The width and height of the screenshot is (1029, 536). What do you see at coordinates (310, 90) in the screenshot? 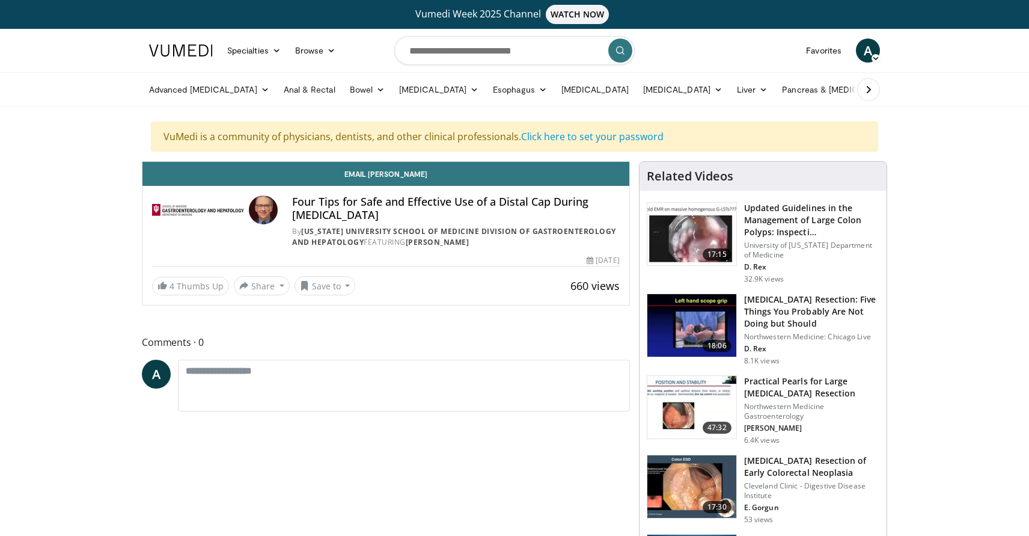
I see `a: Anal & Rectal` at bounding box center [310, 90].